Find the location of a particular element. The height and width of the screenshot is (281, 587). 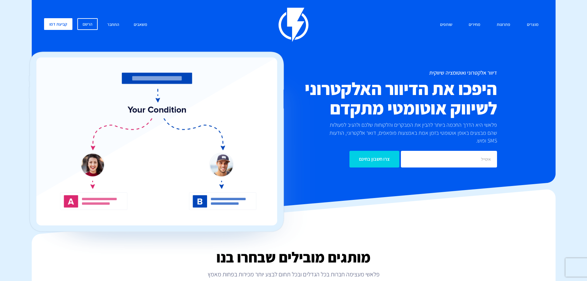

a: התחבר is located at coordinates (113, 25).